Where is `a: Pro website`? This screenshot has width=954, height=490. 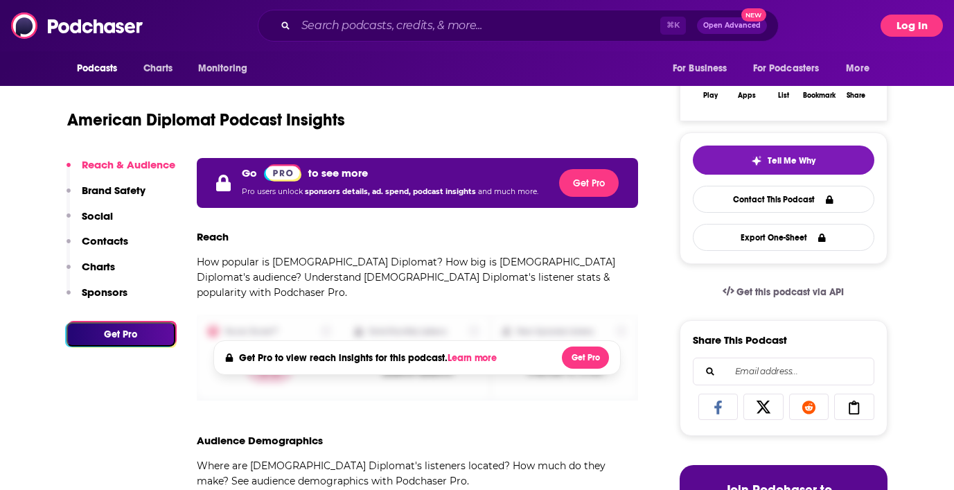
a: Pro website is located at coordinates (283, 173).